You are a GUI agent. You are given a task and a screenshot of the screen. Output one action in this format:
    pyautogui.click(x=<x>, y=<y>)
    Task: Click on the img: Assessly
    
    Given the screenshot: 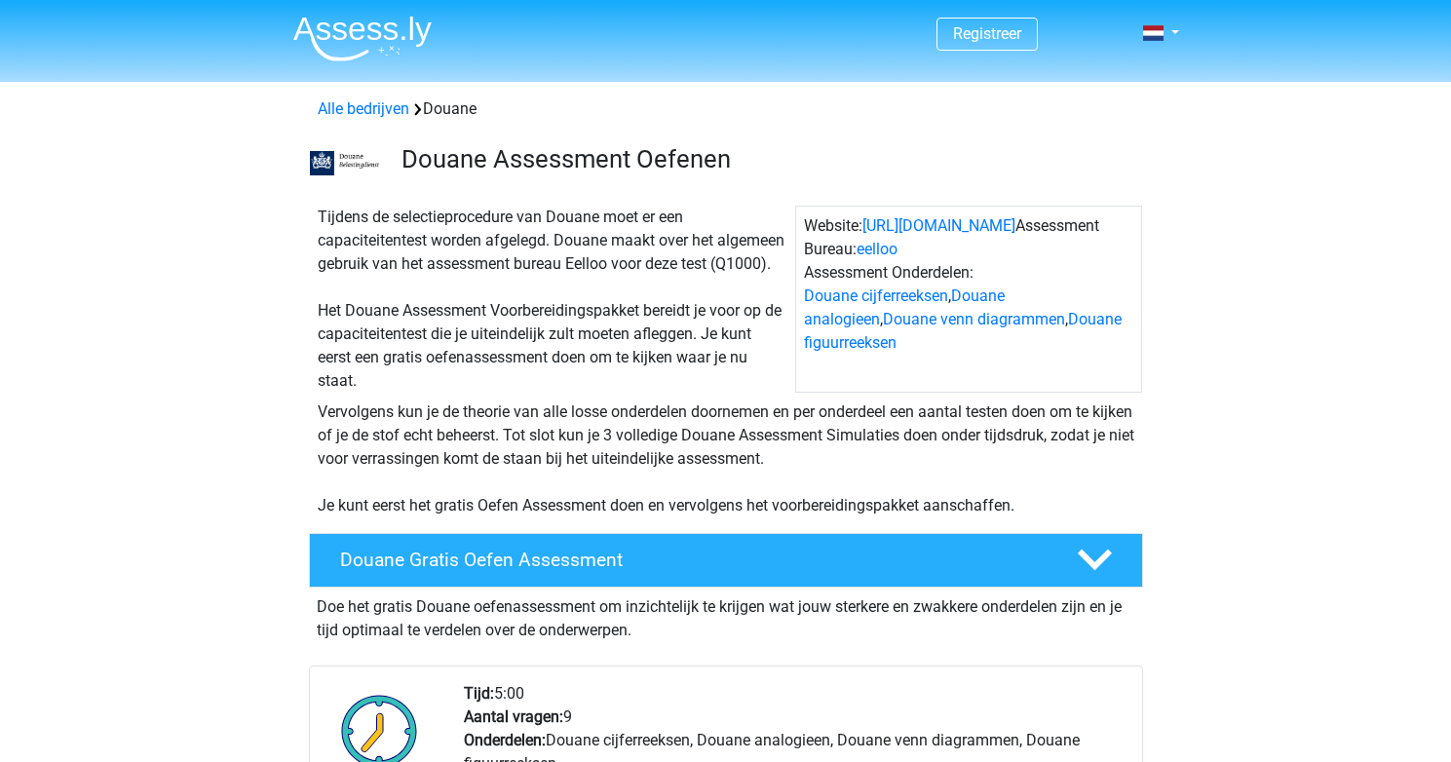 What is the action you would take?
    pyautogui.click(x=363, y=38)
    